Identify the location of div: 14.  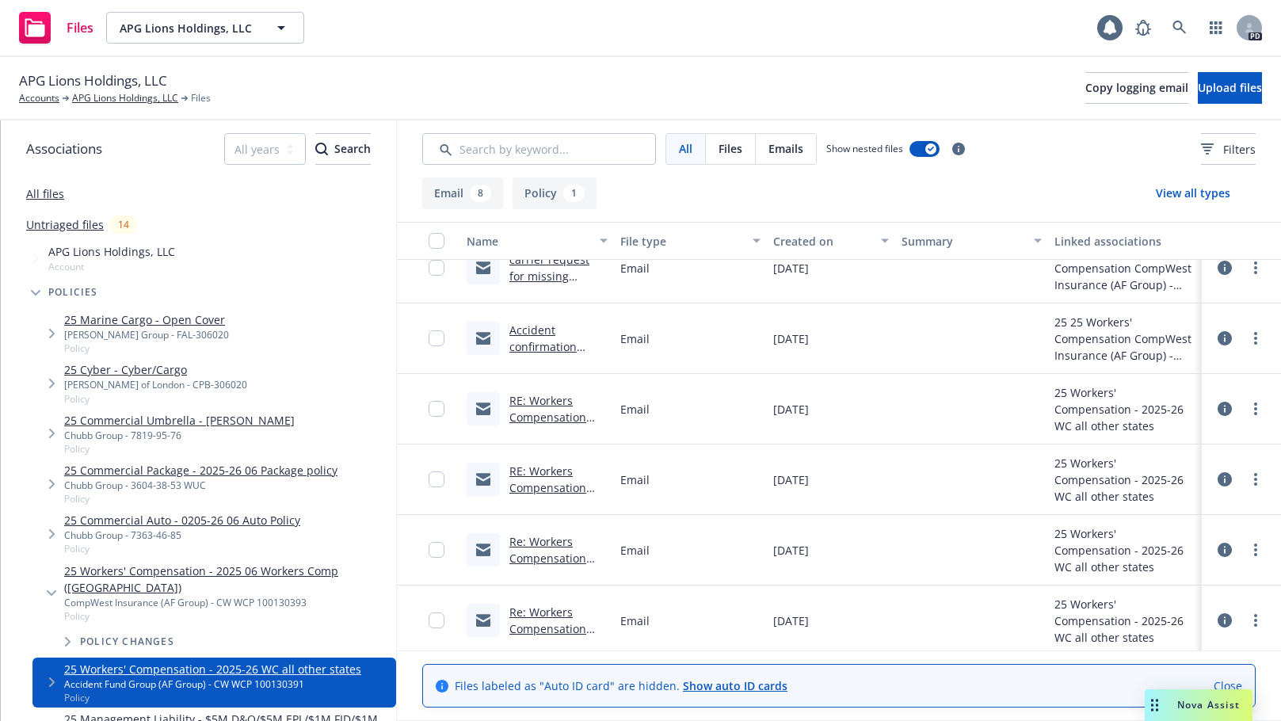
(124, 224).